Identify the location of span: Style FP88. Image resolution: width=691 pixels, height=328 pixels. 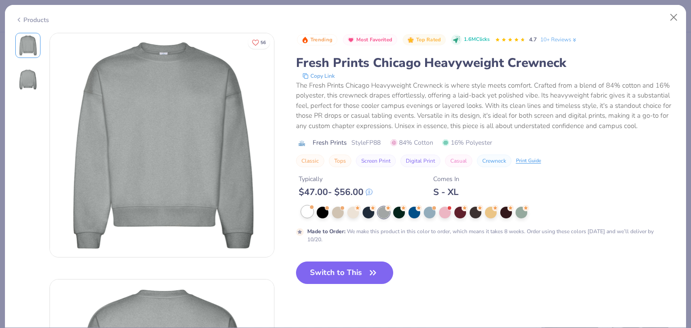
(366, 143).